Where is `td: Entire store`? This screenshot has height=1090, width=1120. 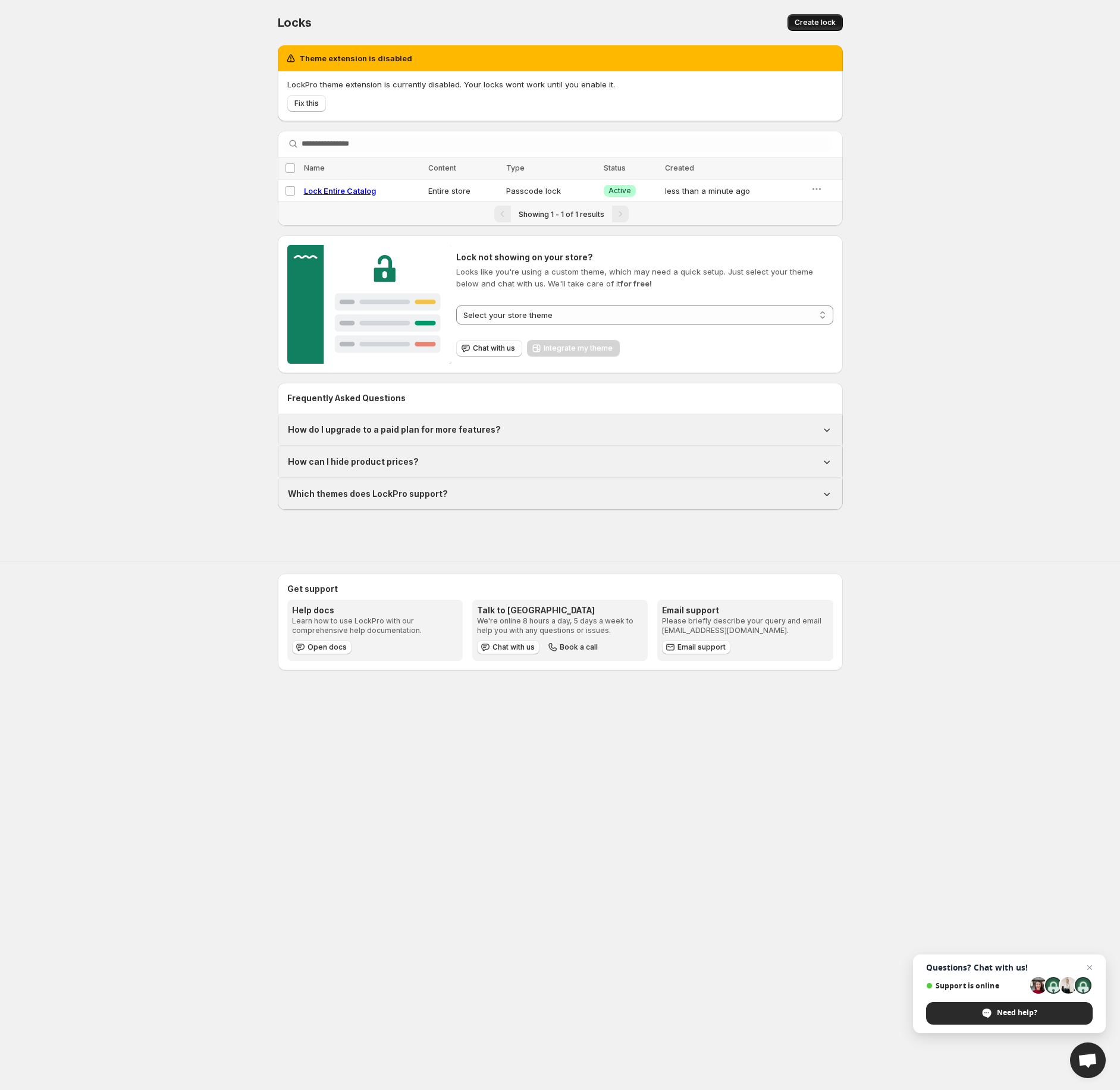
td: Entire store is located at coordinates (464, 191).